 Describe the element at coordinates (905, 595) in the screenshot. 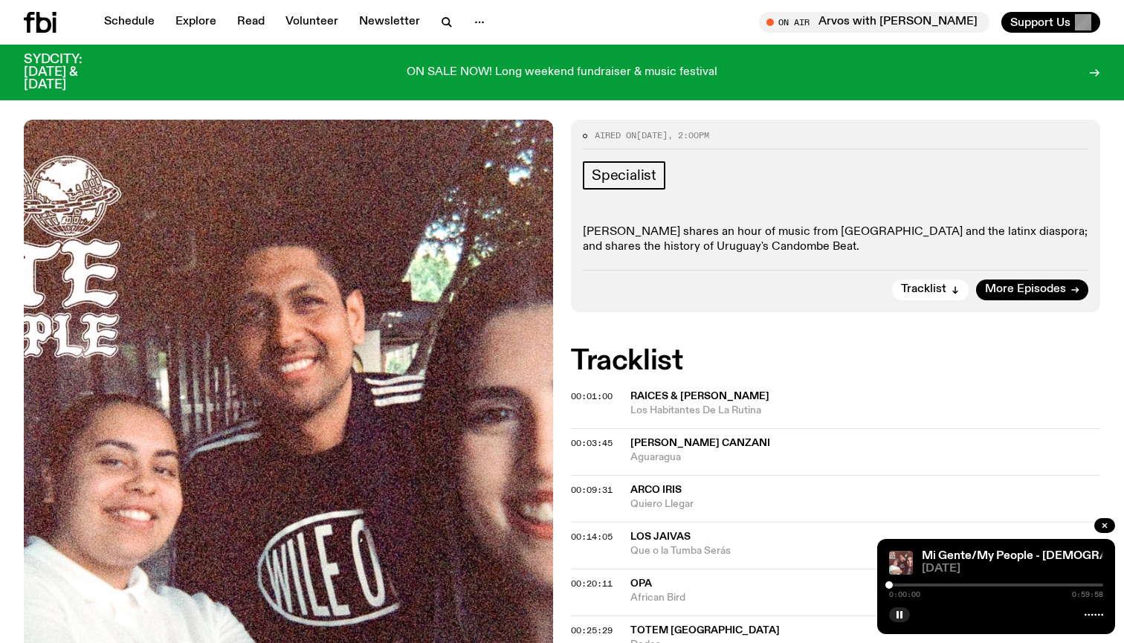

I see `span: 0:00:00` at that location.